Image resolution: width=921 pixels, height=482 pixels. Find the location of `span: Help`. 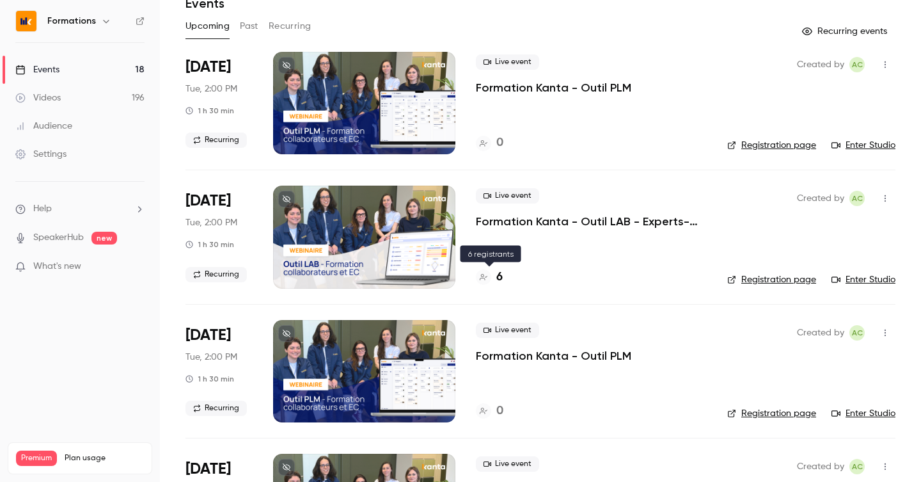

span: Help is located at coordinates (42, 209).